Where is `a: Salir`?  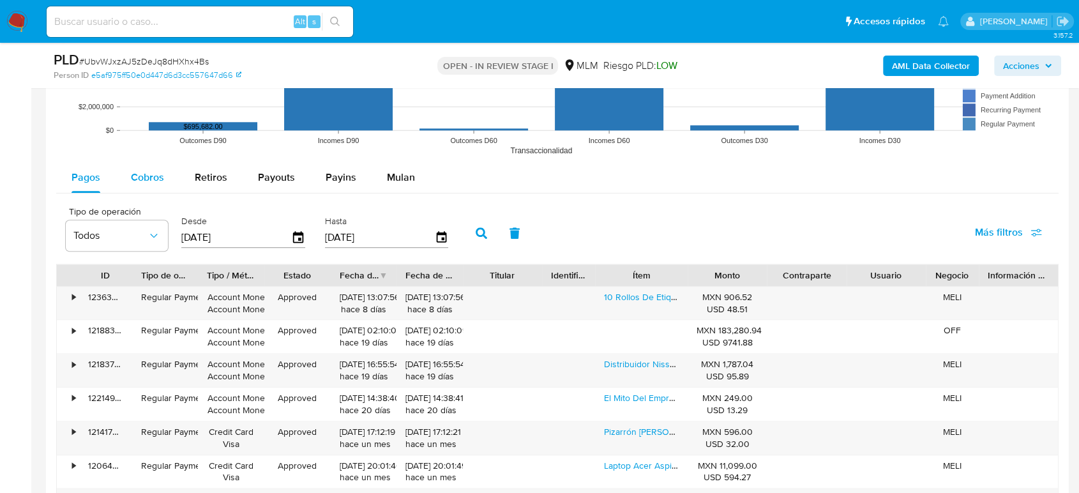 a: Salir is located at coordinates (1062, 21).